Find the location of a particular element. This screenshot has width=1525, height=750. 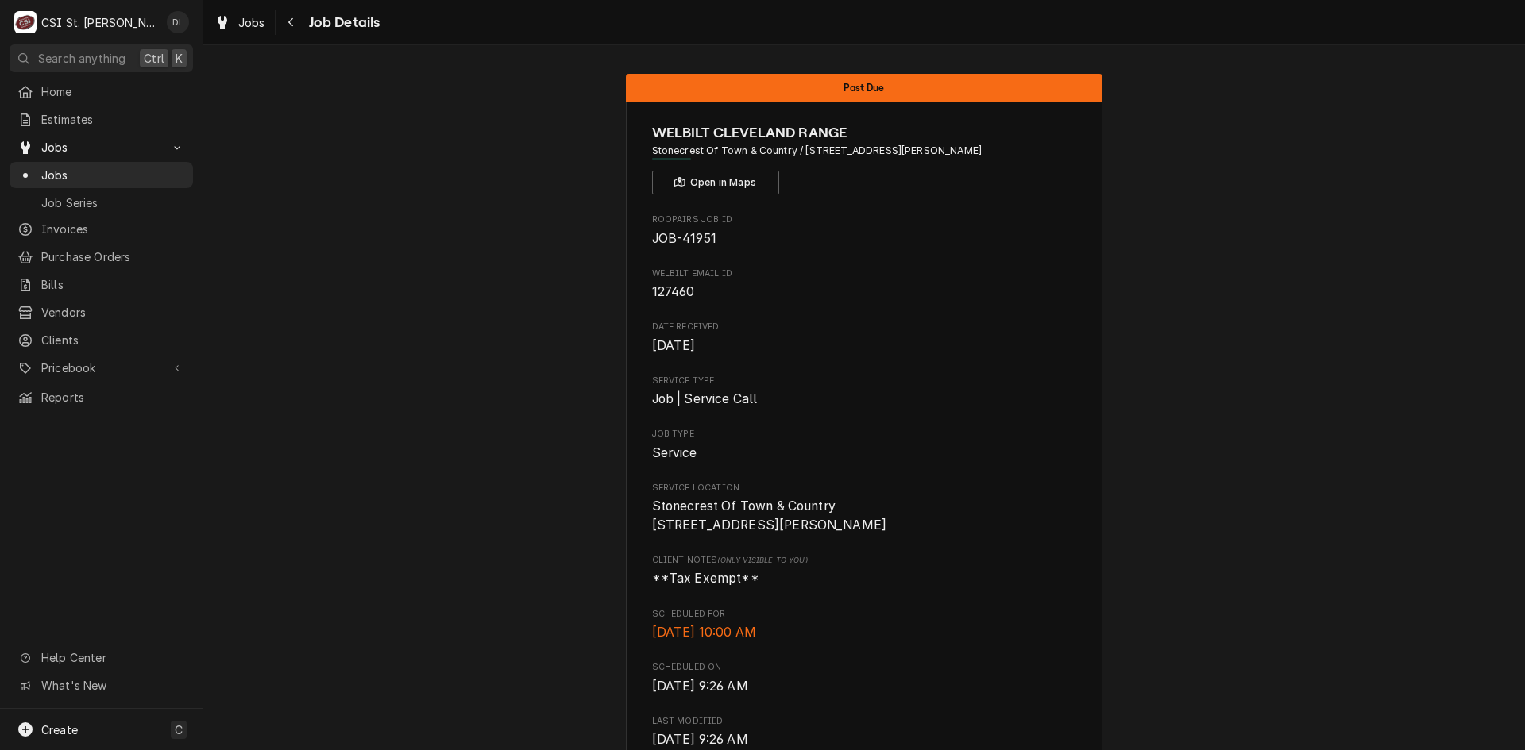

a: Go to Help Center is located at coordinates (101, 658).